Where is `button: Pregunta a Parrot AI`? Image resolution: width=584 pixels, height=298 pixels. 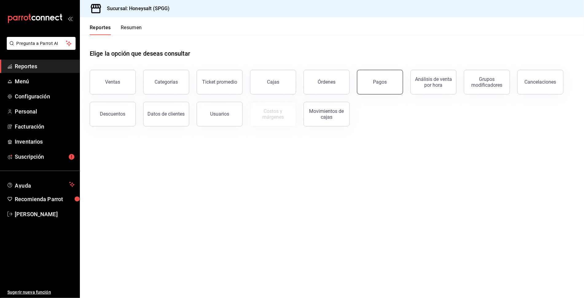 button: Pregunta a Parrot AI is located at coordinates (41, 43).